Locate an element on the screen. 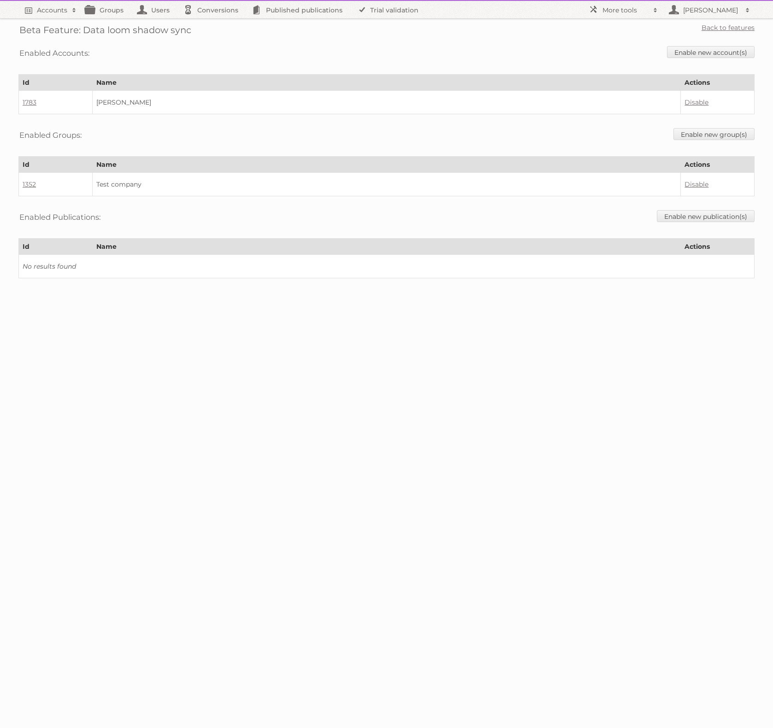 The image size is (773, 728). a: More tools is located at coordinates (623, 10).